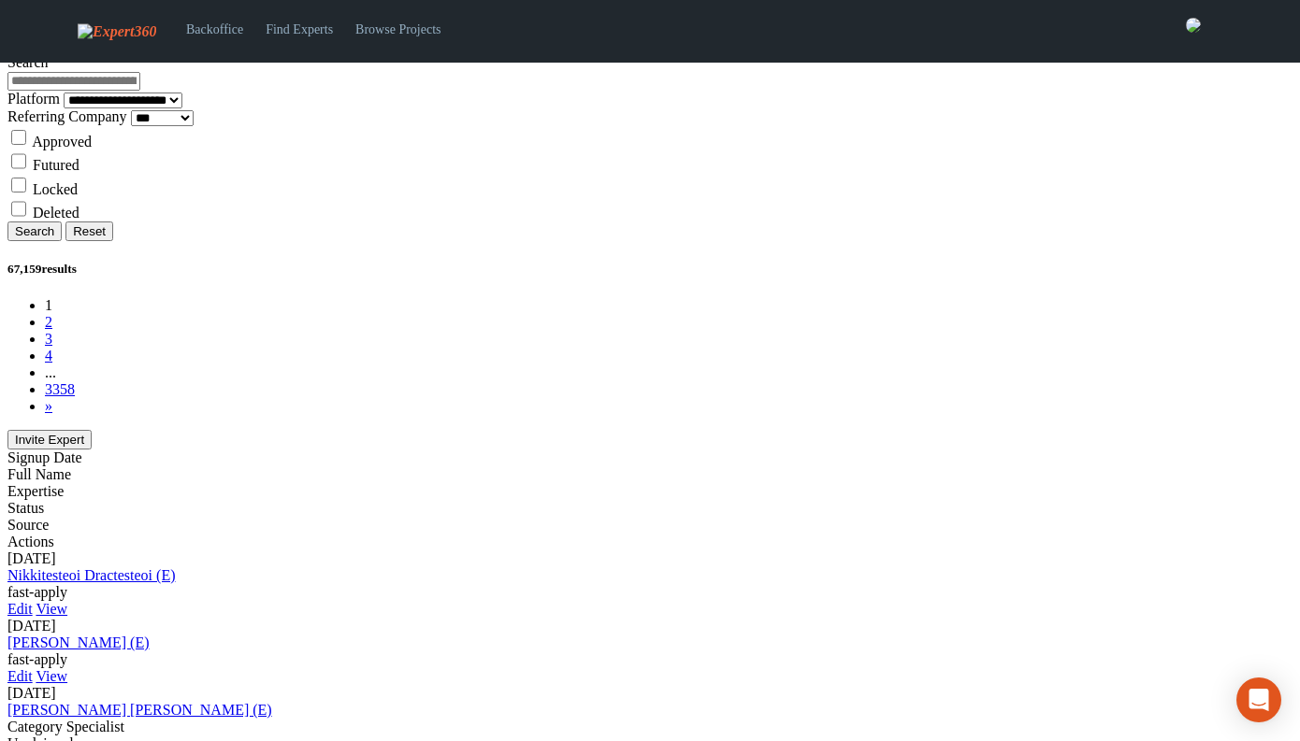 This screenshot has width=1300, height=741. Describe the element at coordinates (34, 98) in the screenshot. I see `label: Platform` at that location.